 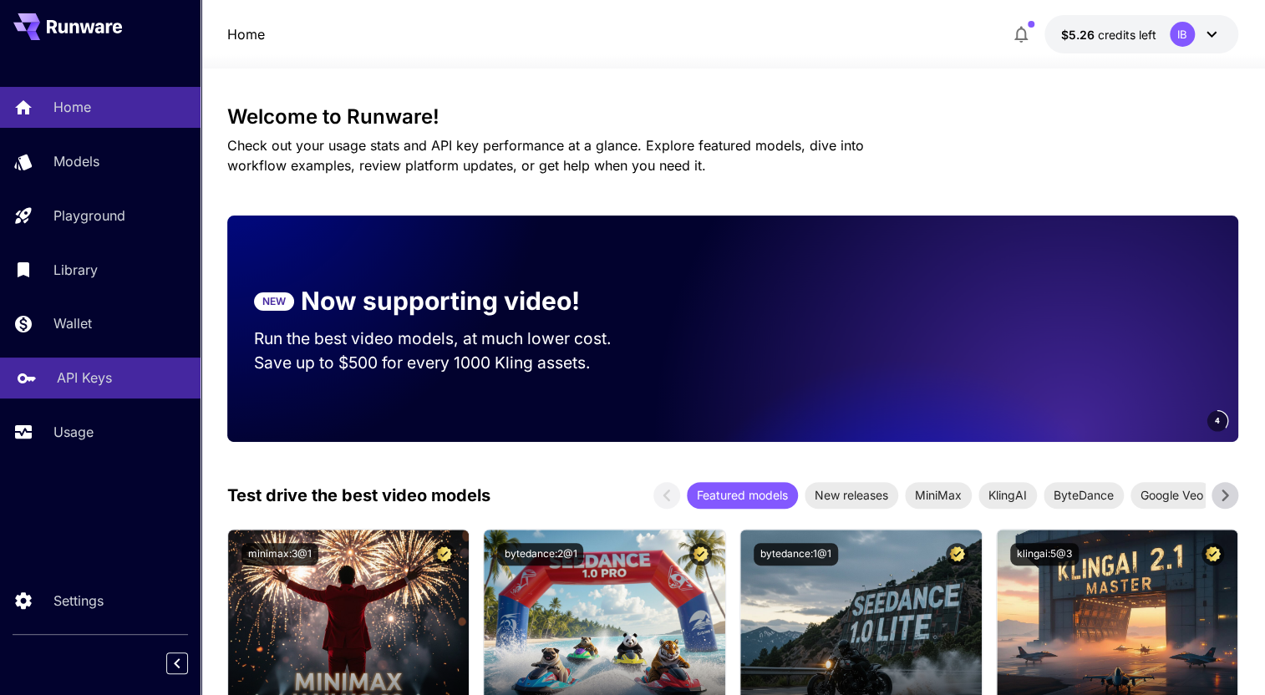 What do you see at coordinates (177, 664) in the screenshot?
I see `button: Collapse sidebar` at bounding box center [177, 664].